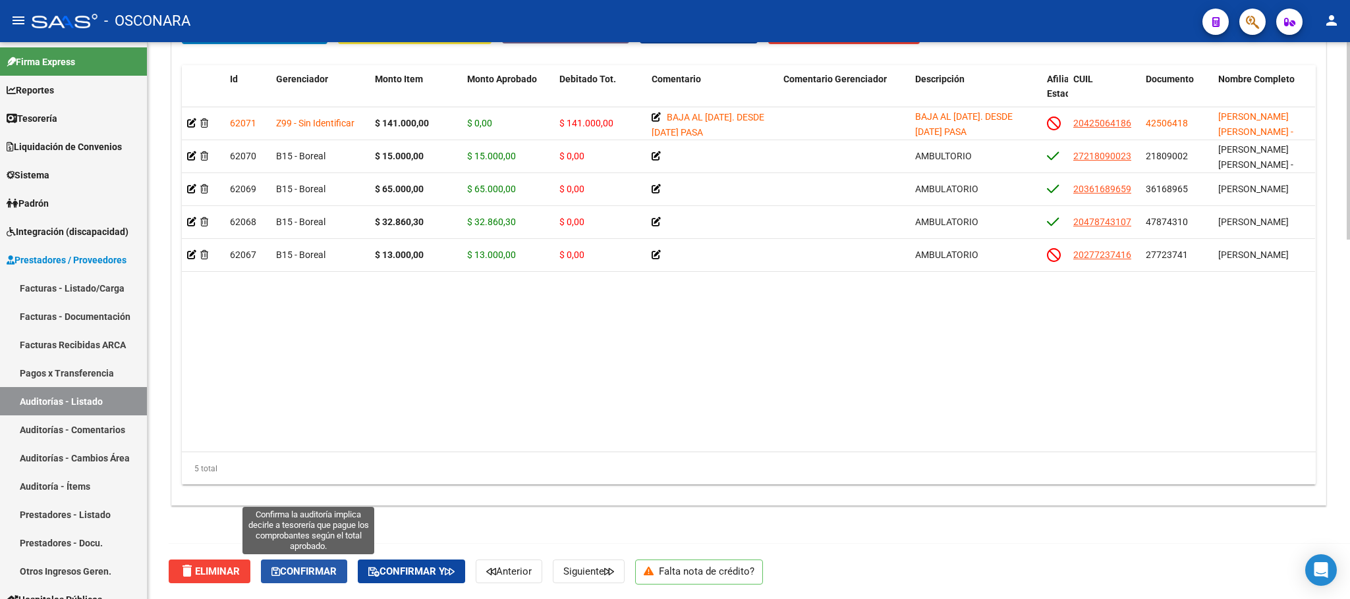 This screenshot has height=599, width=1350. Describe the element at coordinates (187, 571) in the screenshot. I see `mat-icon: delete` at that location.